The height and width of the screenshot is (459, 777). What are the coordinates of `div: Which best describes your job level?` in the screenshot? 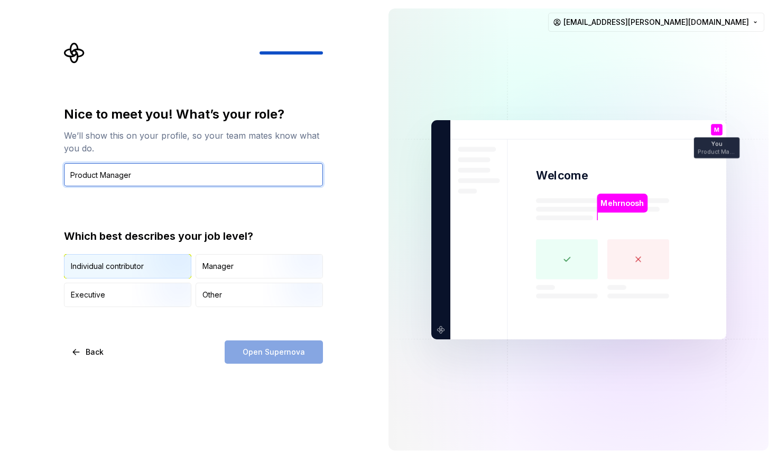 It's located at (194, 236).